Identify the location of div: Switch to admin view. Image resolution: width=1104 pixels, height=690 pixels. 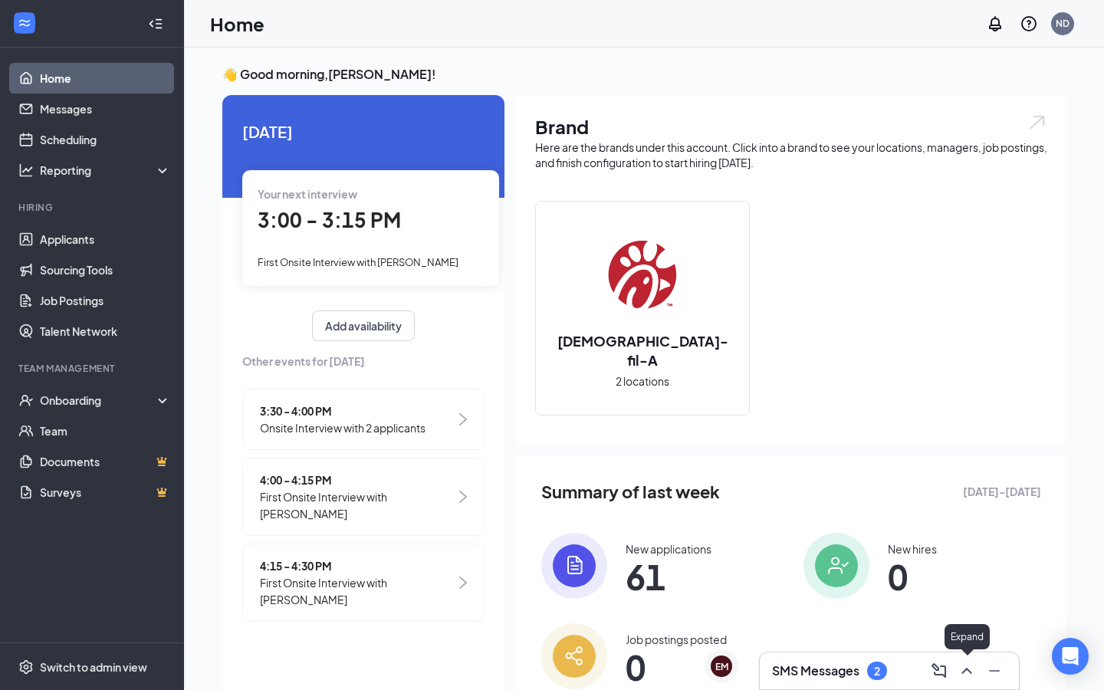
(94, 667).